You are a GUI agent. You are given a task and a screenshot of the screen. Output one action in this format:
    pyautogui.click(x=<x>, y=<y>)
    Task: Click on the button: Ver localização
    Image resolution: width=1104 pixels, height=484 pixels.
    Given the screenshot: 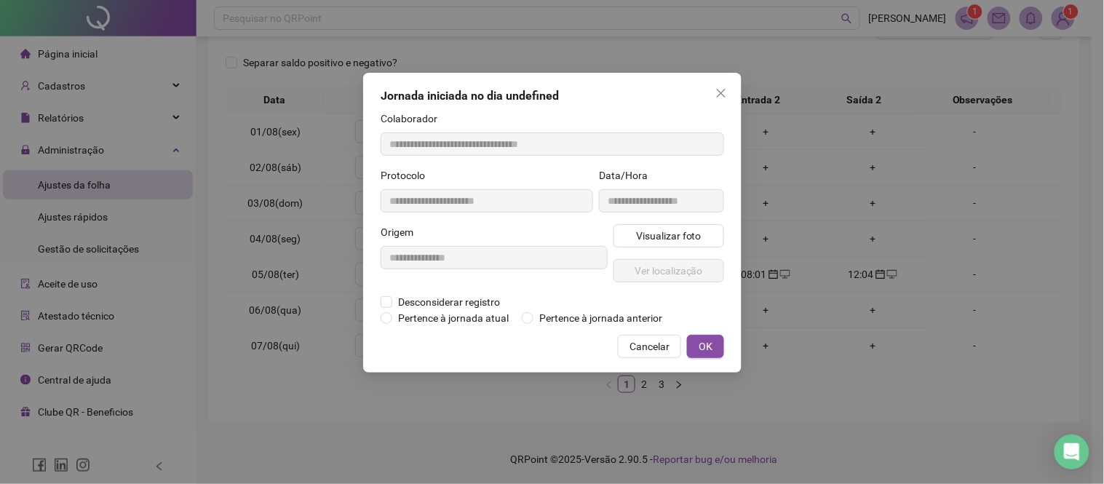 What is the action you would take?
    pyautogui.click(x=669, y=271)
    